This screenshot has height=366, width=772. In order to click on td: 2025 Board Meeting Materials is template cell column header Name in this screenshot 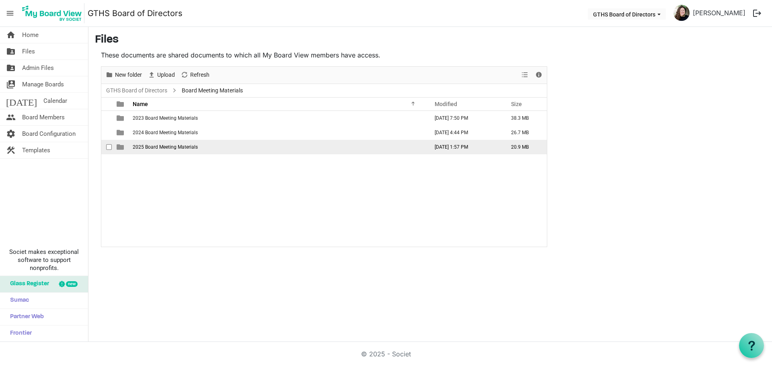, I will do `click(278, 147)`.